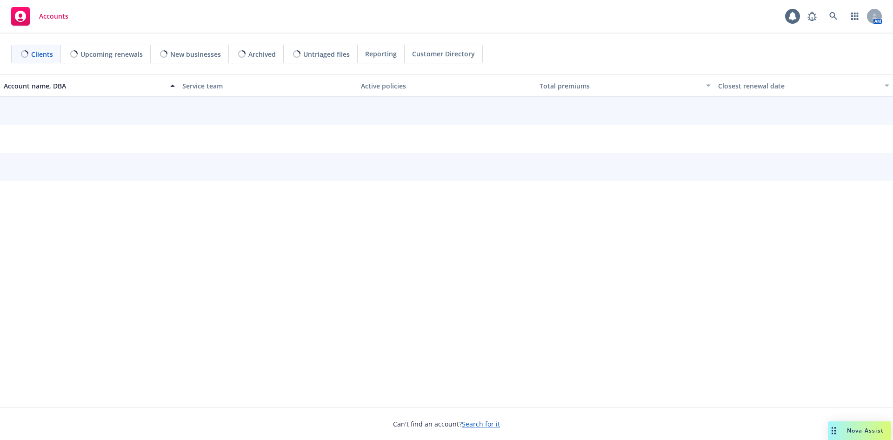 The image size is (893, 440). Describe the element at coordinates (112, 54) in the screenshot. I see `span: Upcoming renewals` at that location.